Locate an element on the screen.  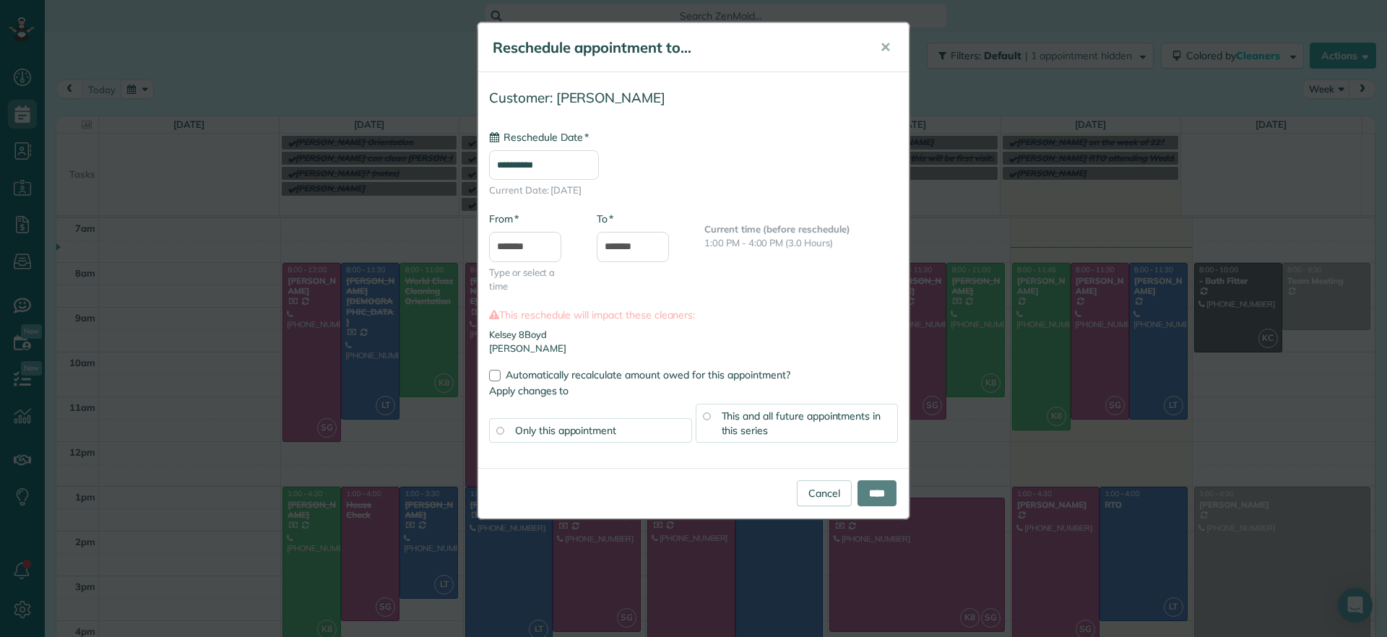
label: From is located at coordinates (503, 219).